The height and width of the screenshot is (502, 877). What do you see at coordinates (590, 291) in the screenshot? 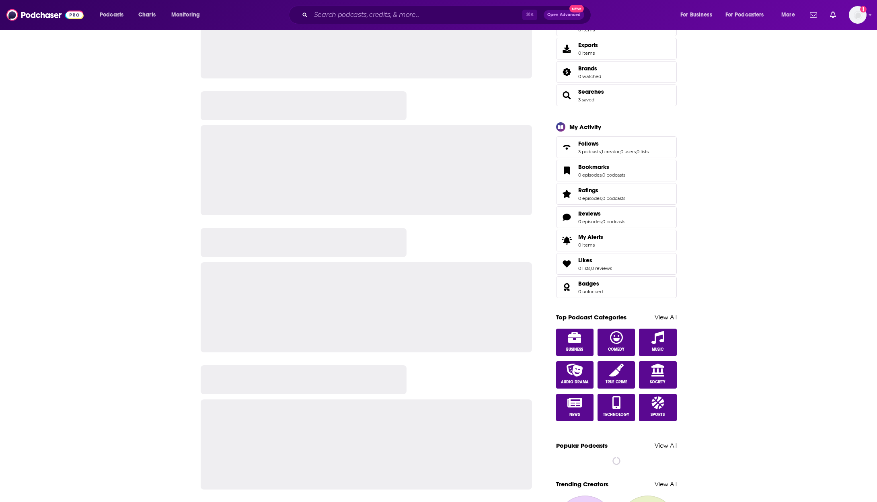
I see `a: 0 unlocked` at bounding box center [590, 291].